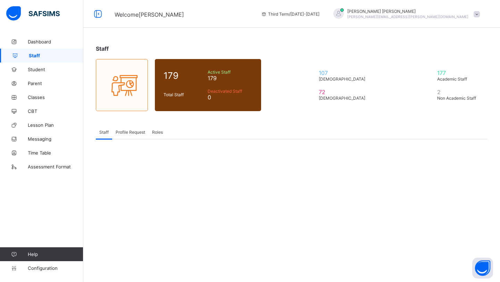  What do you see at coordinates (342, 73) in the screenshot?
I see `span: 107` at bounding box center [342, 73].